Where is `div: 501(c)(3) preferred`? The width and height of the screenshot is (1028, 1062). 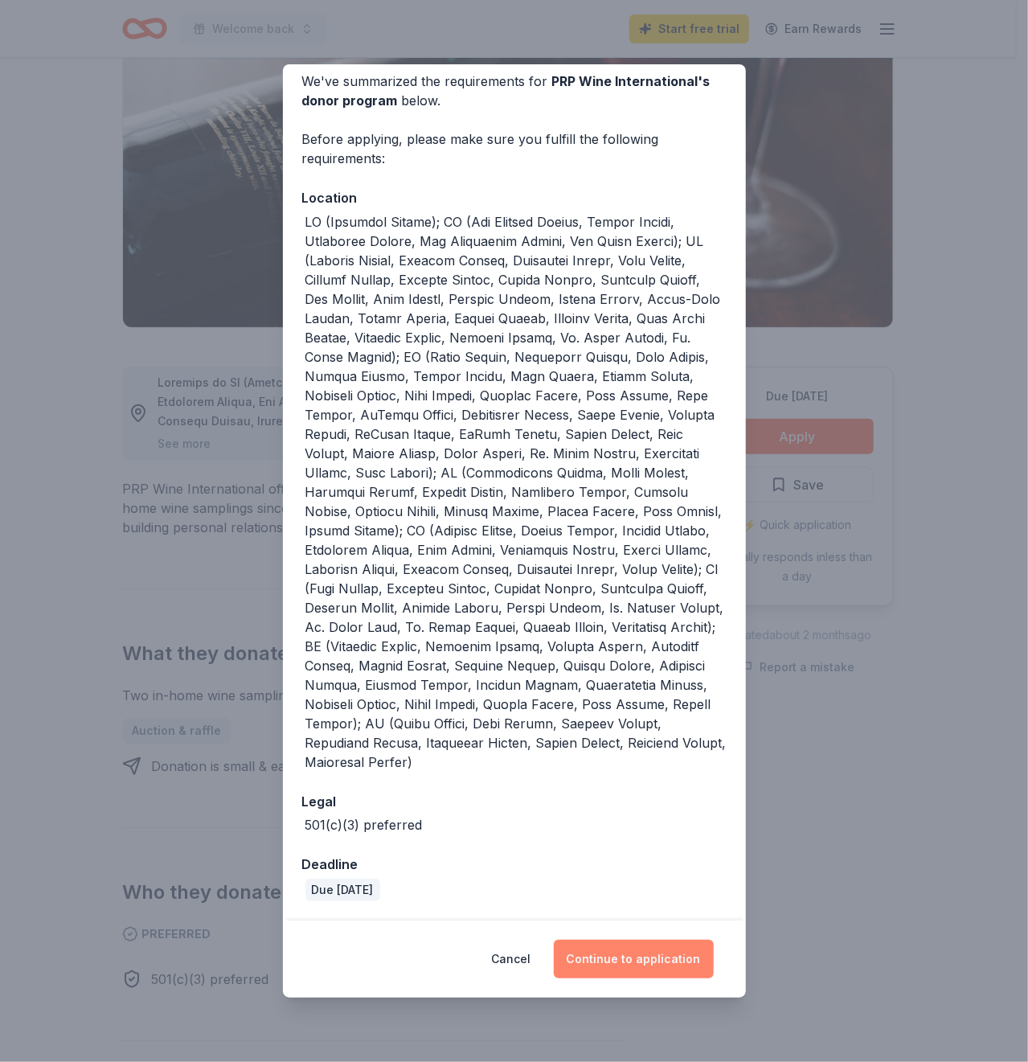 div: 501(c)(3) preferred is located at coordinates (364, 825).